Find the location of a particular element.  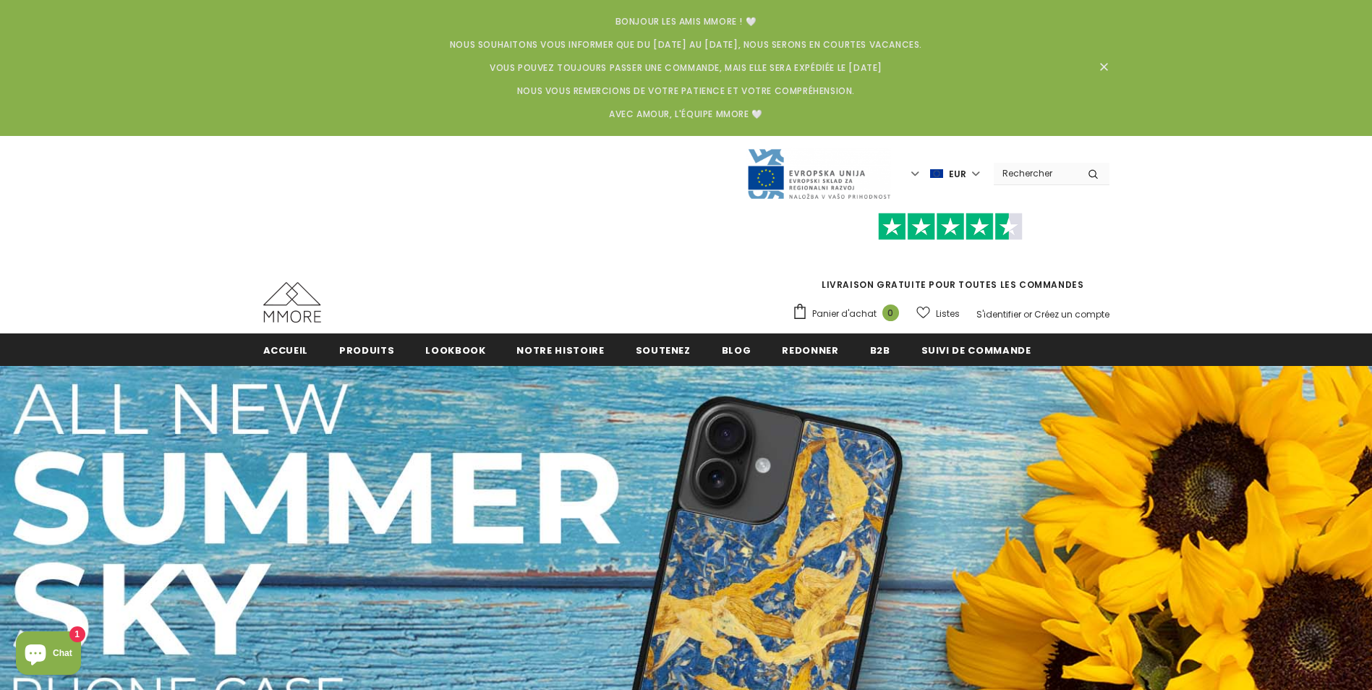

span: soutenez is located at coordinates (663, 350).